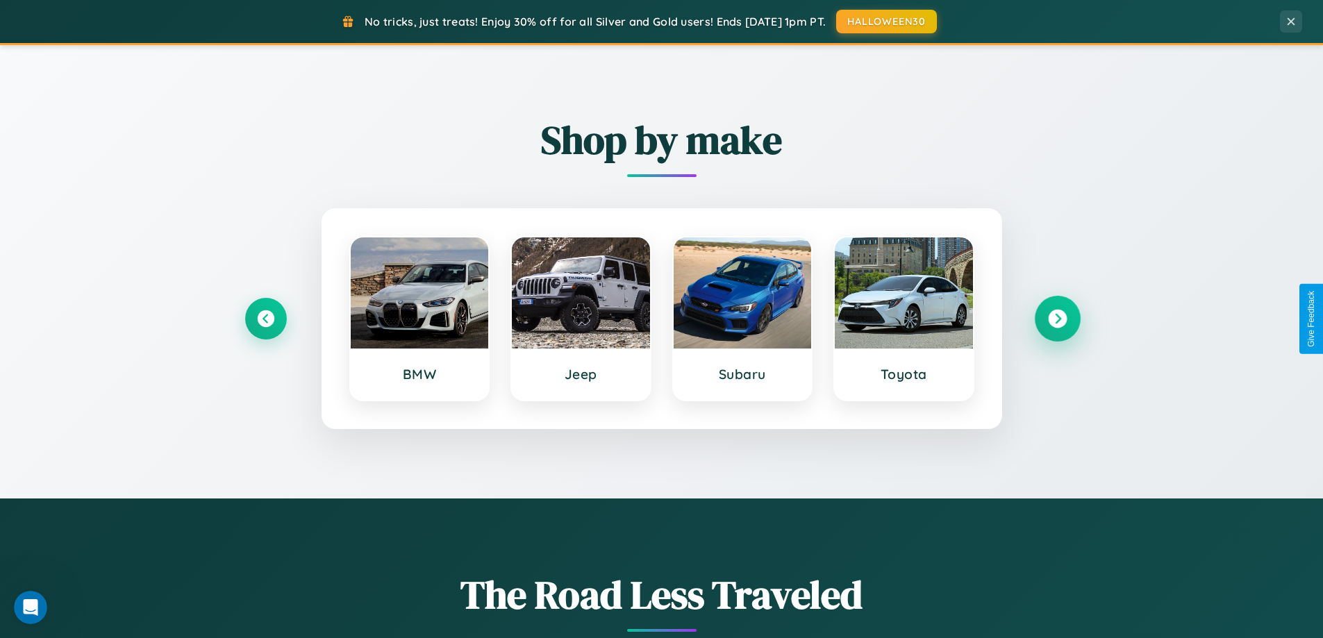  What do you see at coordinates (419, 374) in the screenshot?
I see `h3: BMW` at bounding box center [419, 374].